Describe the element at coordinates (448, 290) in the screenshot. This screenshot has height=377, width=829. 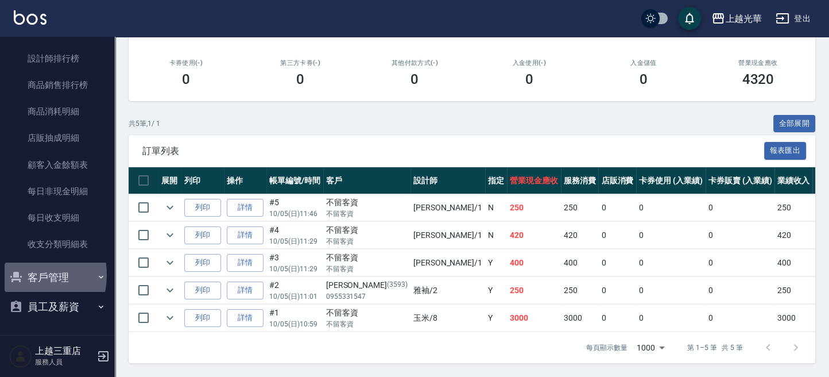
I see `td: 雅袖 /2` at that location.